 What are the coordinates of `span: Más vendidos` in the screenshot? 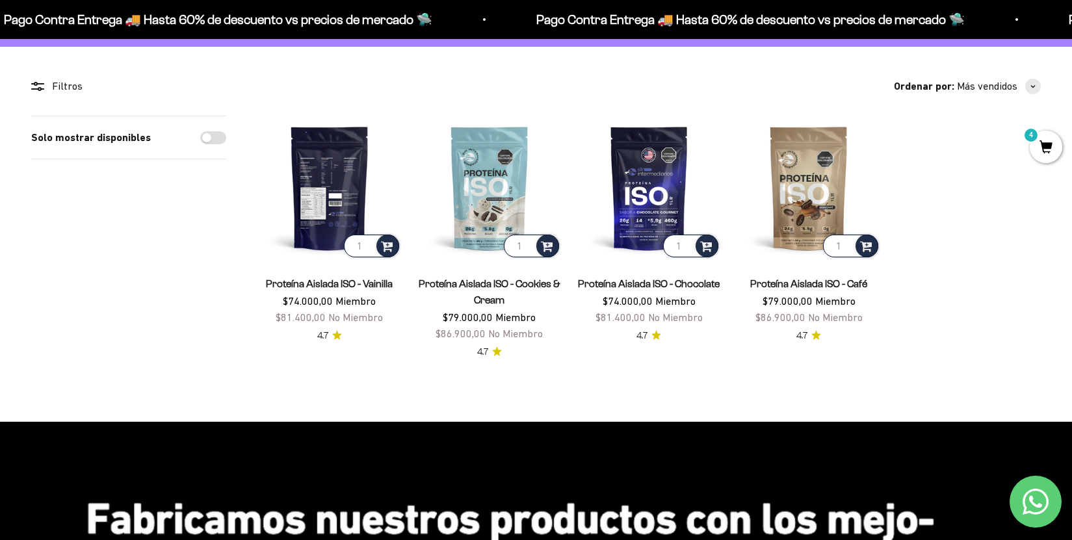 It's located at (987, 86).